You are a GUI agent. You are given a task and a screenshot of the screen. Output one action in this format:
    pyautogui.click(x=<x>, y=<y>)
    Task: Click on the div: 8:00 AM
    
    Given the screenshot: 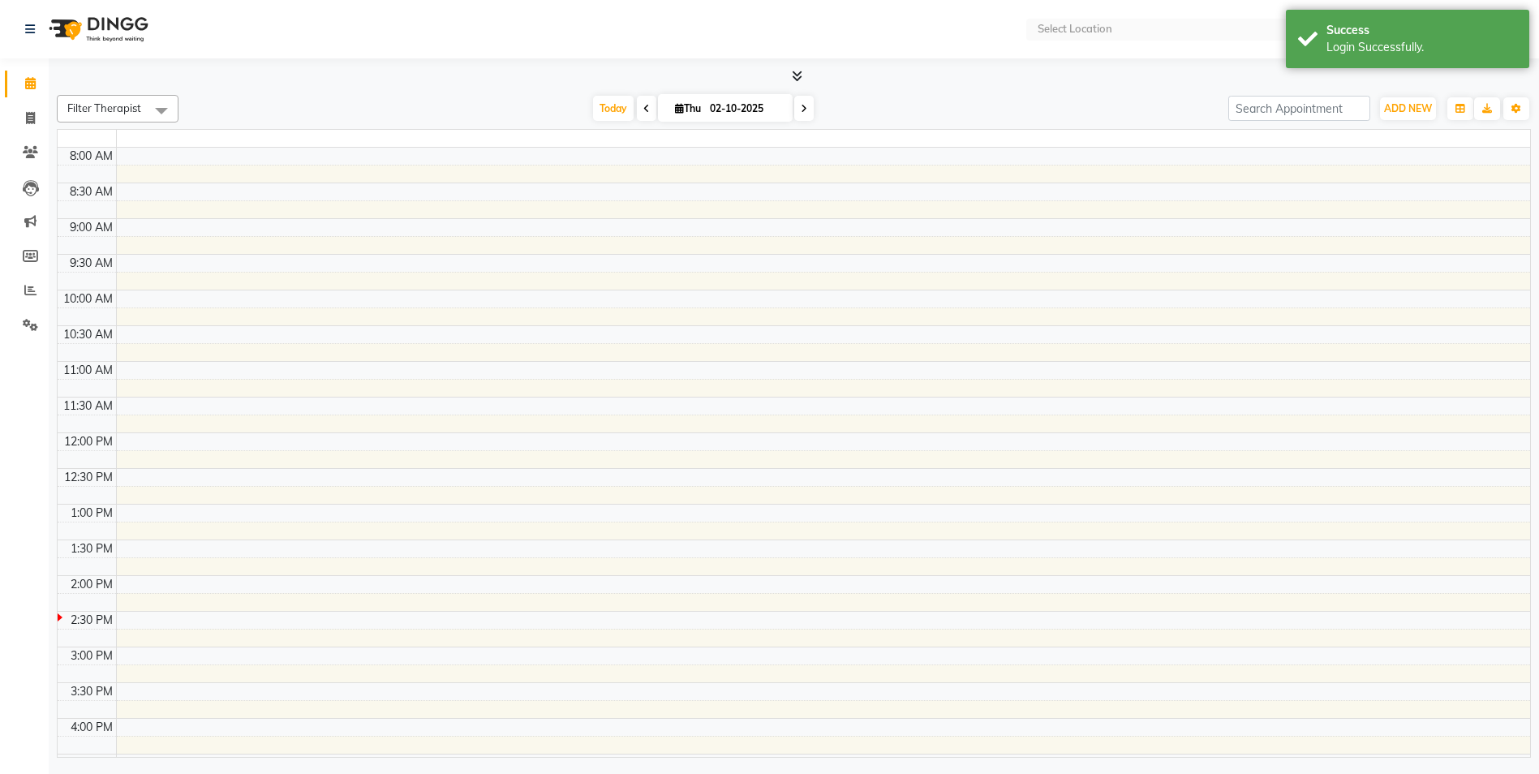 What is the action you would take?
    pyautogui.click(x=91, y=156)
    